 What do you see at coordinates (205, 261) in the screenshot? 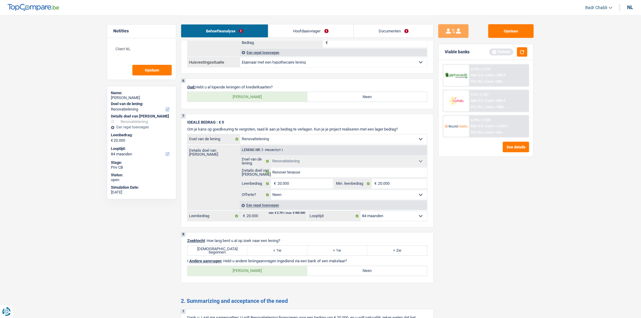
I see `span: Andere aanvragen` at bounding box center [205, 261].